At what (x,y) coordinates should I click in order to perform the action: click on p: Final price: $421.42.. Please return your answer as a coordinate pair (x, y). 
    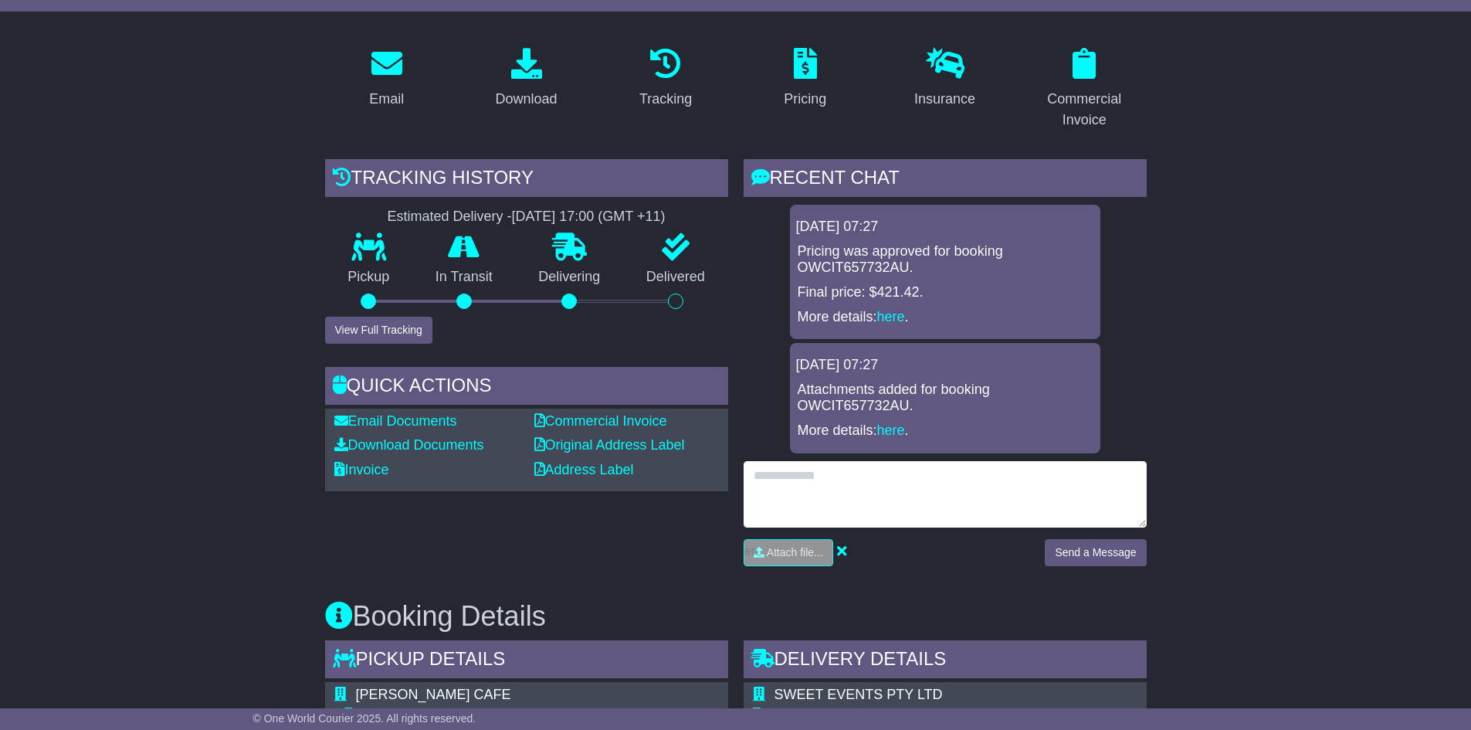
    Looking at the image, I should click on (945, 293).